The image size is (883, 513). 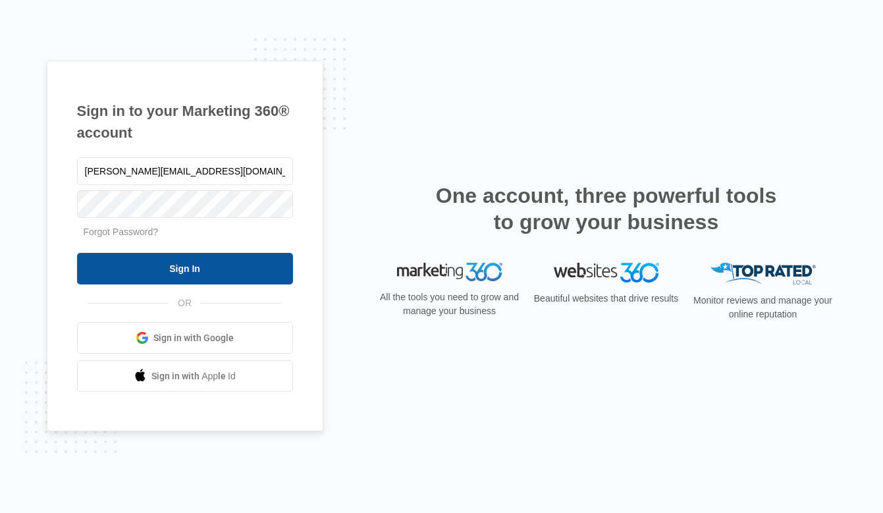 I want to click on img: Websites 360, so click(x=607, y=272).